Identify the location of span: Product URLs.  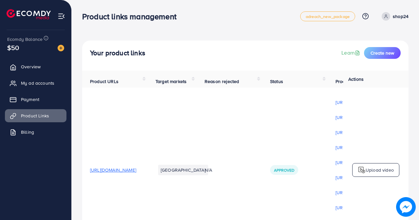
(104, 81).